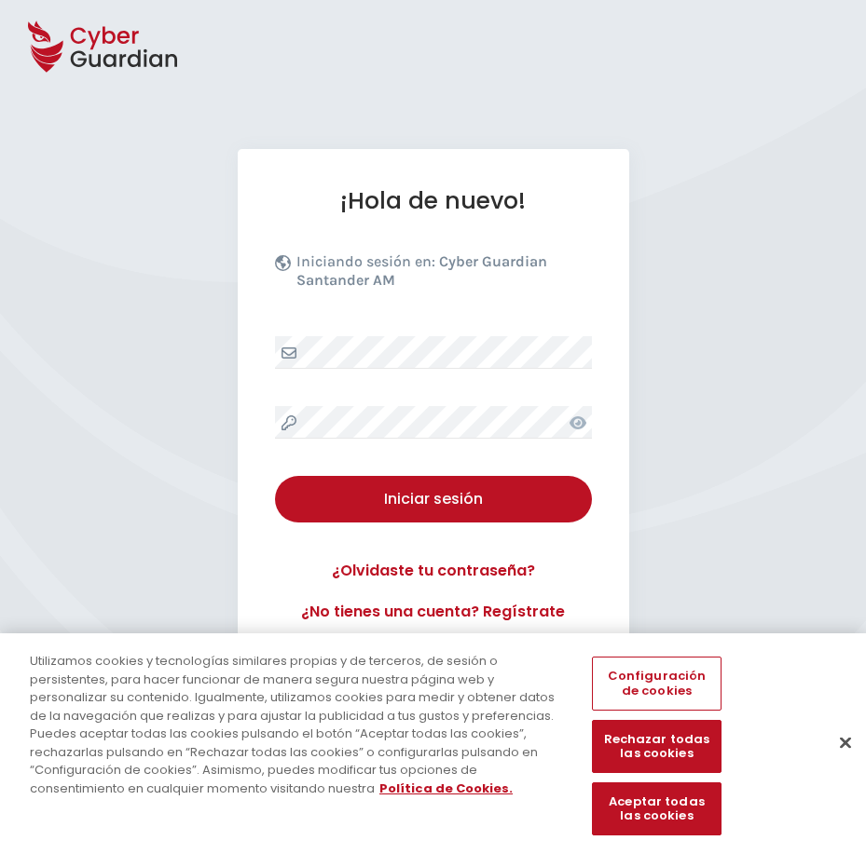 This screenshot has width=866, height=854. I want to click on button: Aceptar todas las cookies, so click(656, 809).